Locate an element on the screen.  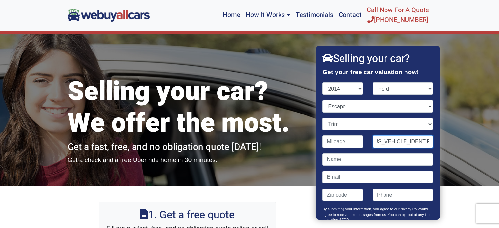
a: Contact is located at coordinates (350, 15).